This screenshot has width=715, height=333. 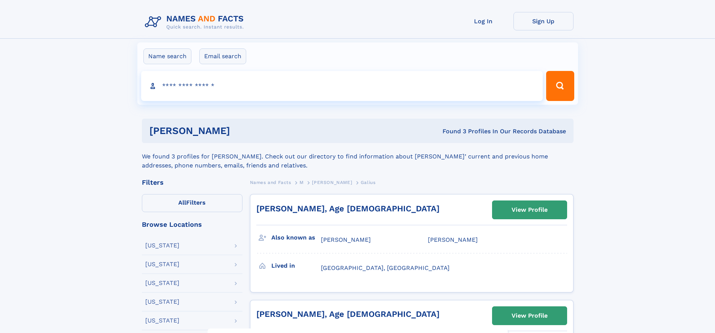 What do you see at coordinates (182, 202) in the screenshot?
I see `span: All` at bounding box center [182, 202].